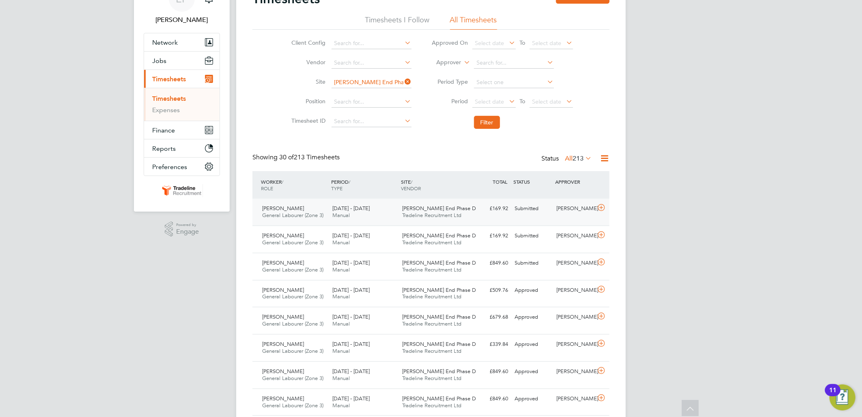  What do you see at coordinates (164, 130) in the screenshot?
I see `span: Finance` at bounding box center [164, 130].